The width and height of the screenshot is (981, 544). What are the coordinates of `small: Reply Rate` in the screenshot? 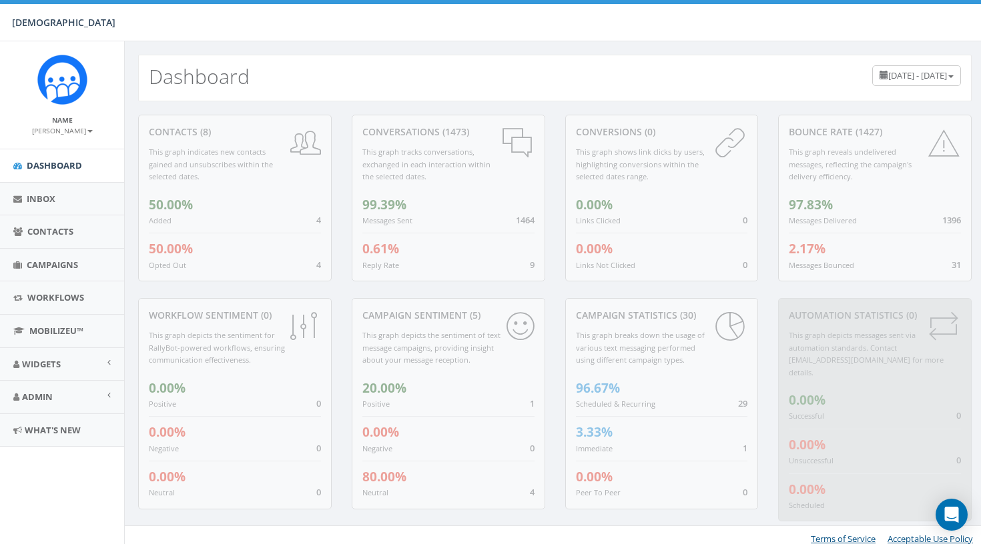 It's located at (380, 265).